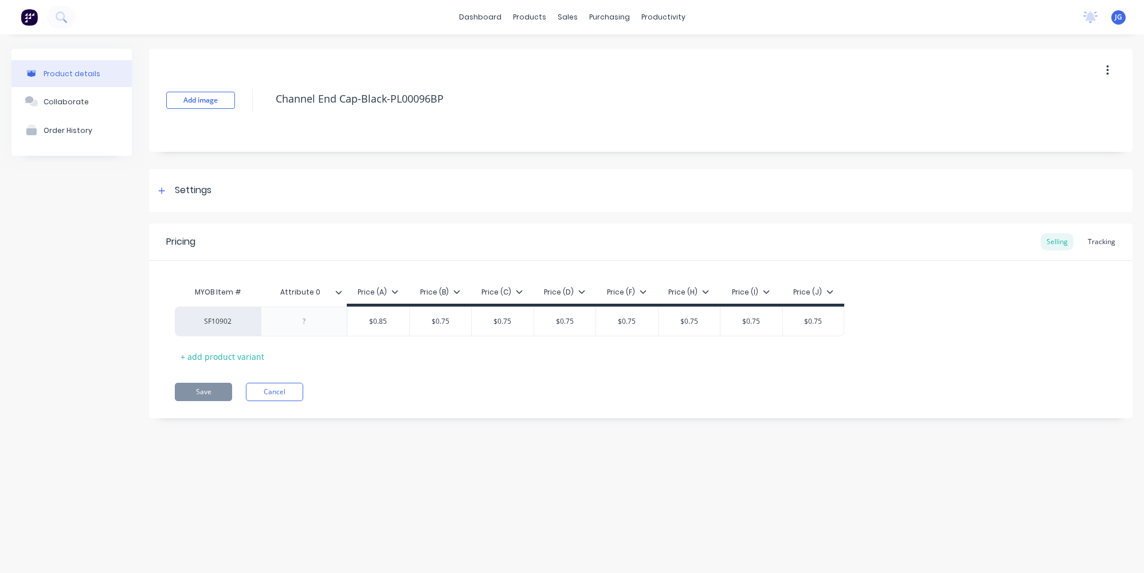 This screenshot has width=1144, height=573. What do you see at coordinates (222, 357) in the screenshot?
I see `div: + add product variant` at bounding box center [222, 357].